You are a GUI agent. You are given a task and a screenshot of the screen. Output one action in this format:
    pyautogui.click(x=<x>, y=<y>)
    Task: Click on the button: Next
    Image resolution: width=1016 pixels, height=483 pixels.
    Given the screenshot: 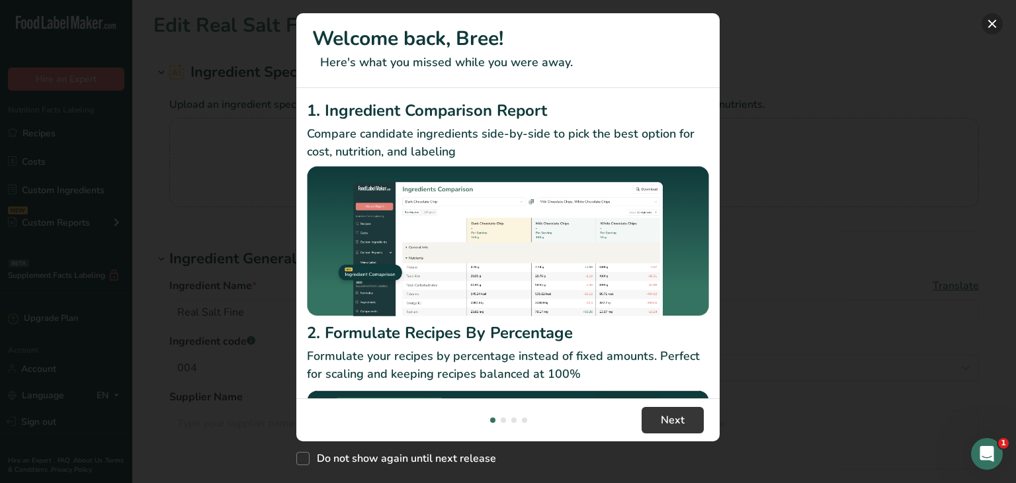 What is the action you would take?
    pyautogui.click(x=673, y=420)
    